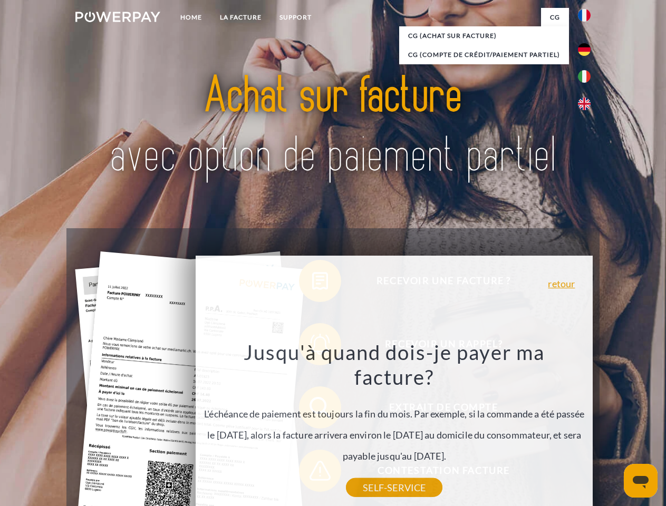  I want to click on a: Support, so click(295, 17).